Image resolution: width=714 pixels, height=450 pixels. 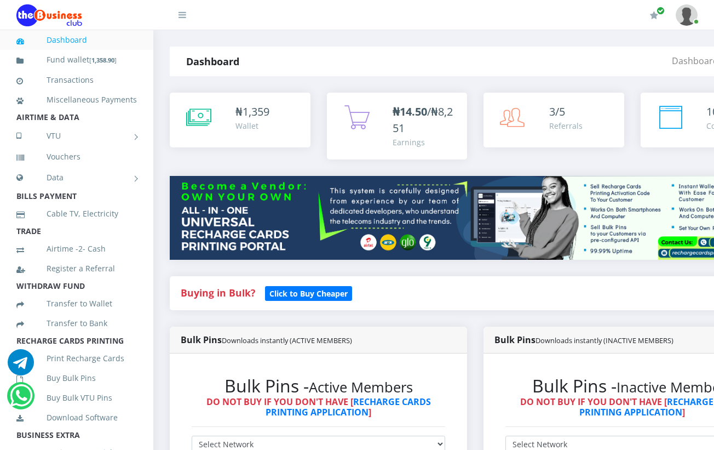 I want to click on div: Earnings, so click(x=425, y=142).